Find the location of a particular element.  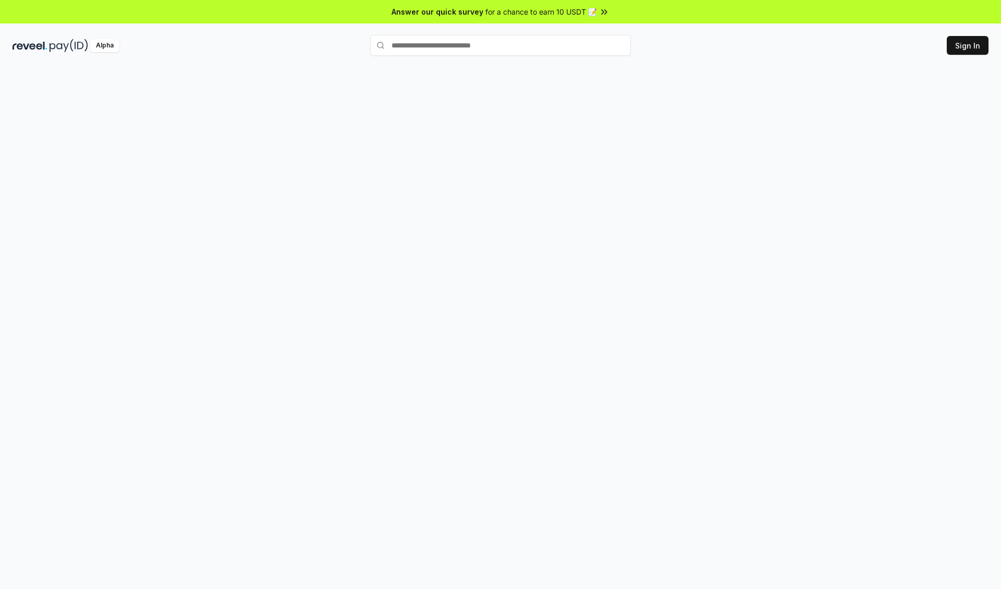

span: Answer our quick survey is located at coordinates (437, 11).